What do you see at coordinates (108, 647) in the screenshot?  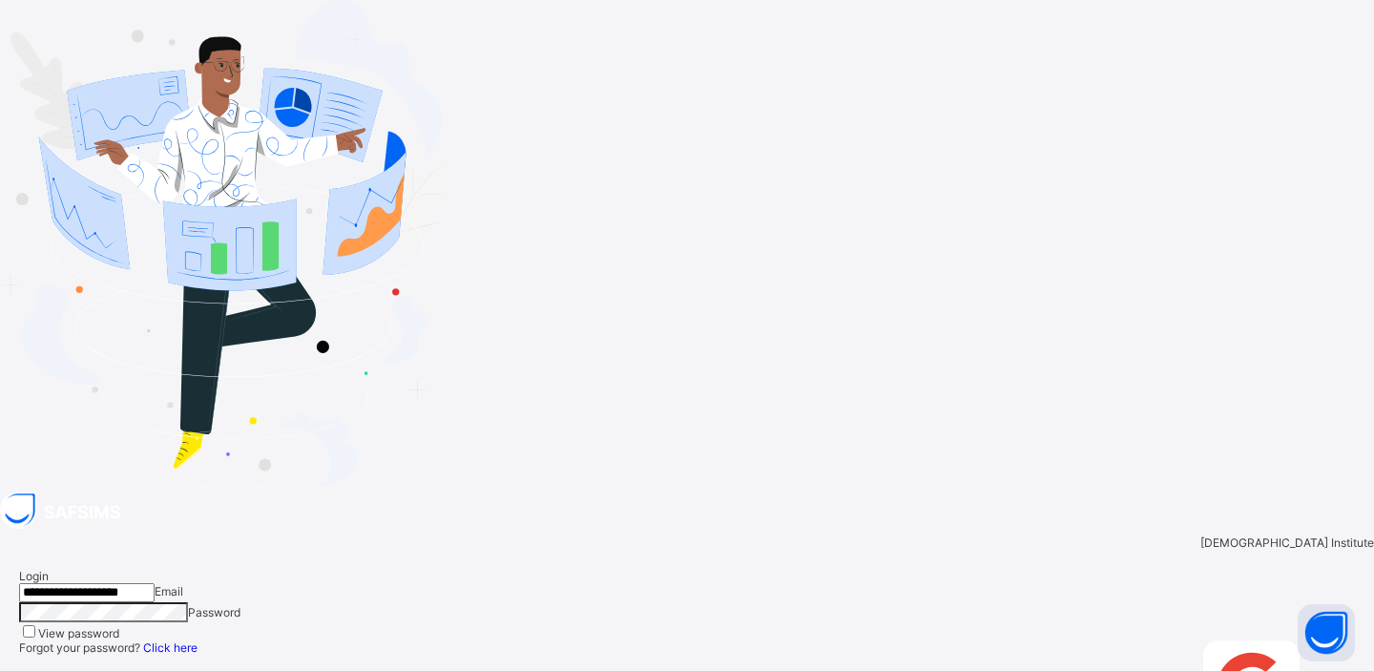 I see `span: Forgot your password?` at bounding box center [108, 647].